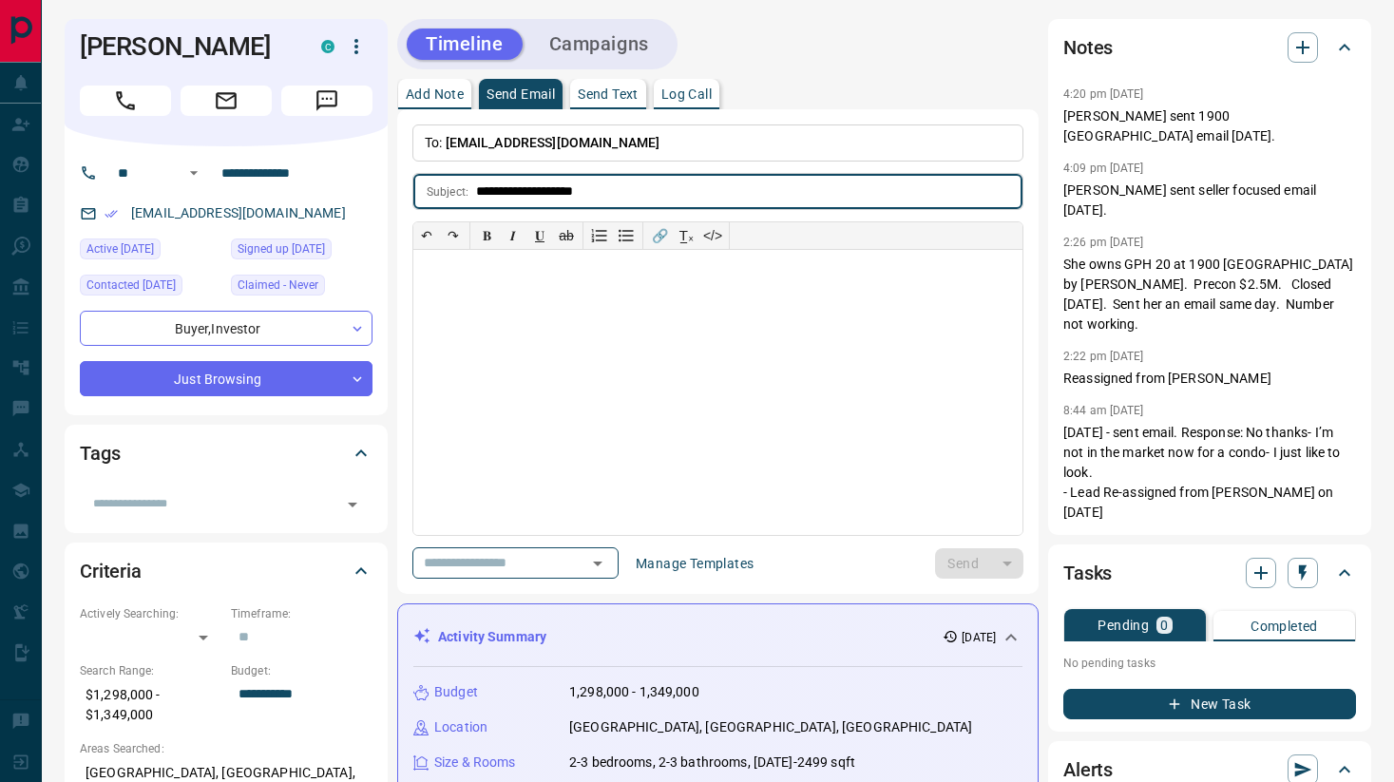  I want to click on div: condos.ca, so click(328, 47).